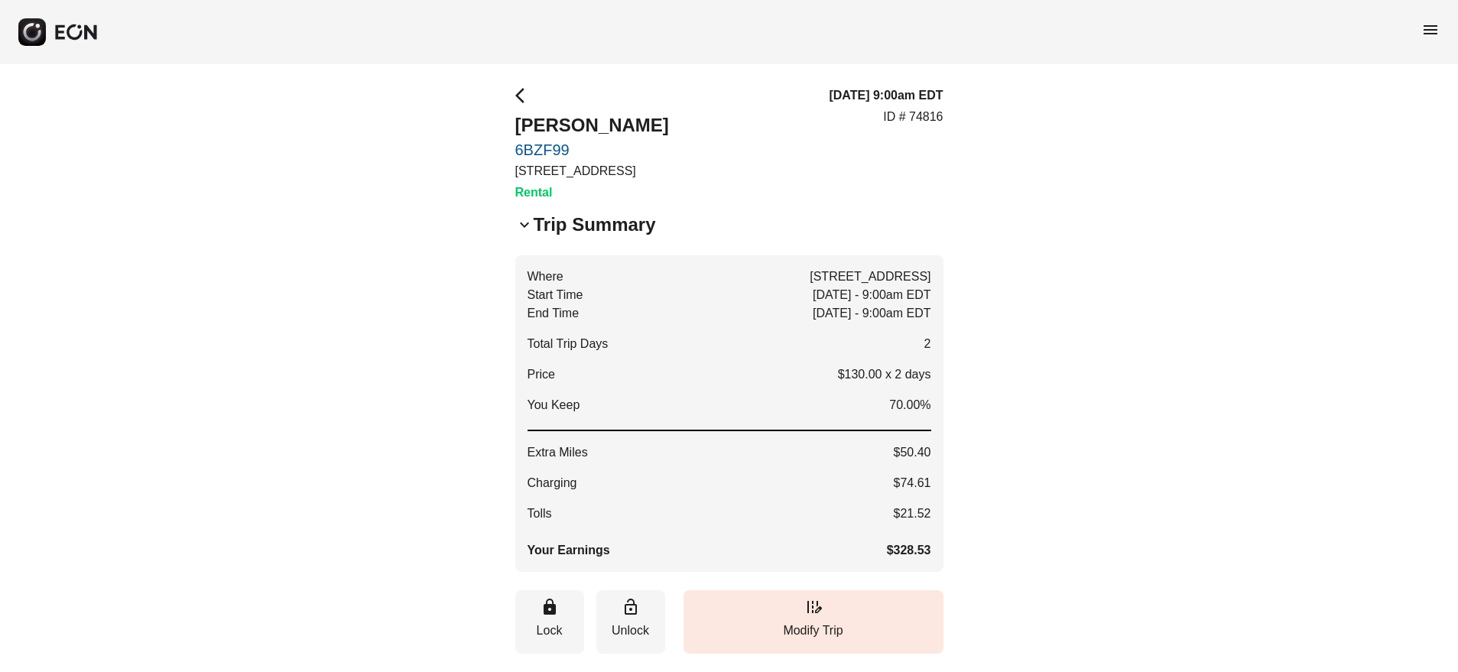 The image size is (1458, 672). What do you see at coordinates (912, 453) in the screenshot?
I see `span: $50.40` at bounding box center [912, 453].